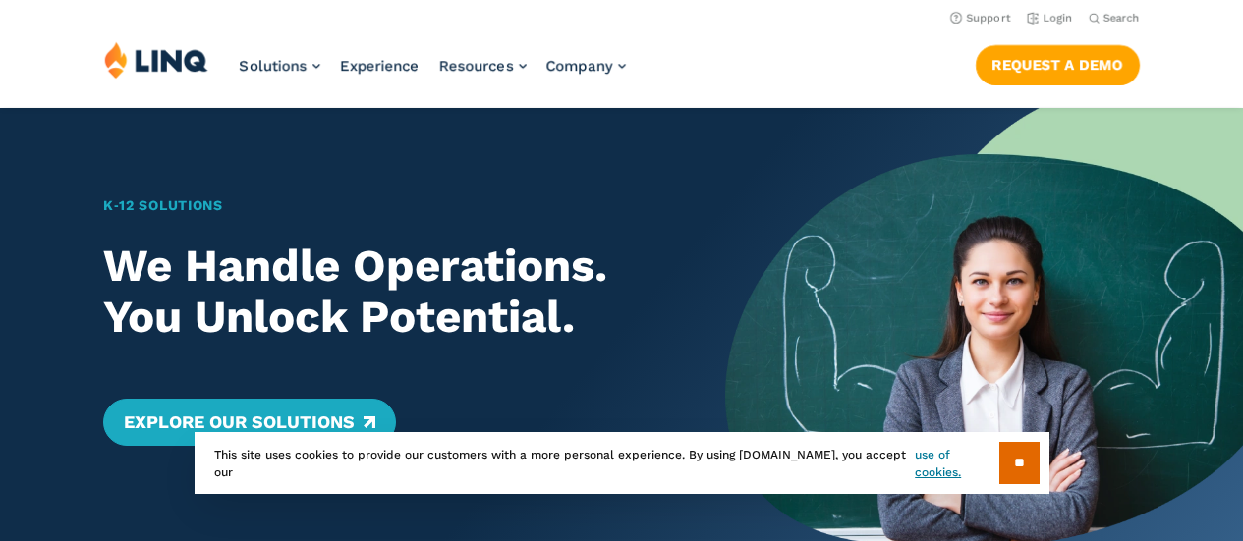 This screenshot has height=541, width=1243. I want to click on h1: K‑12 Solutions, so click(388, 205).